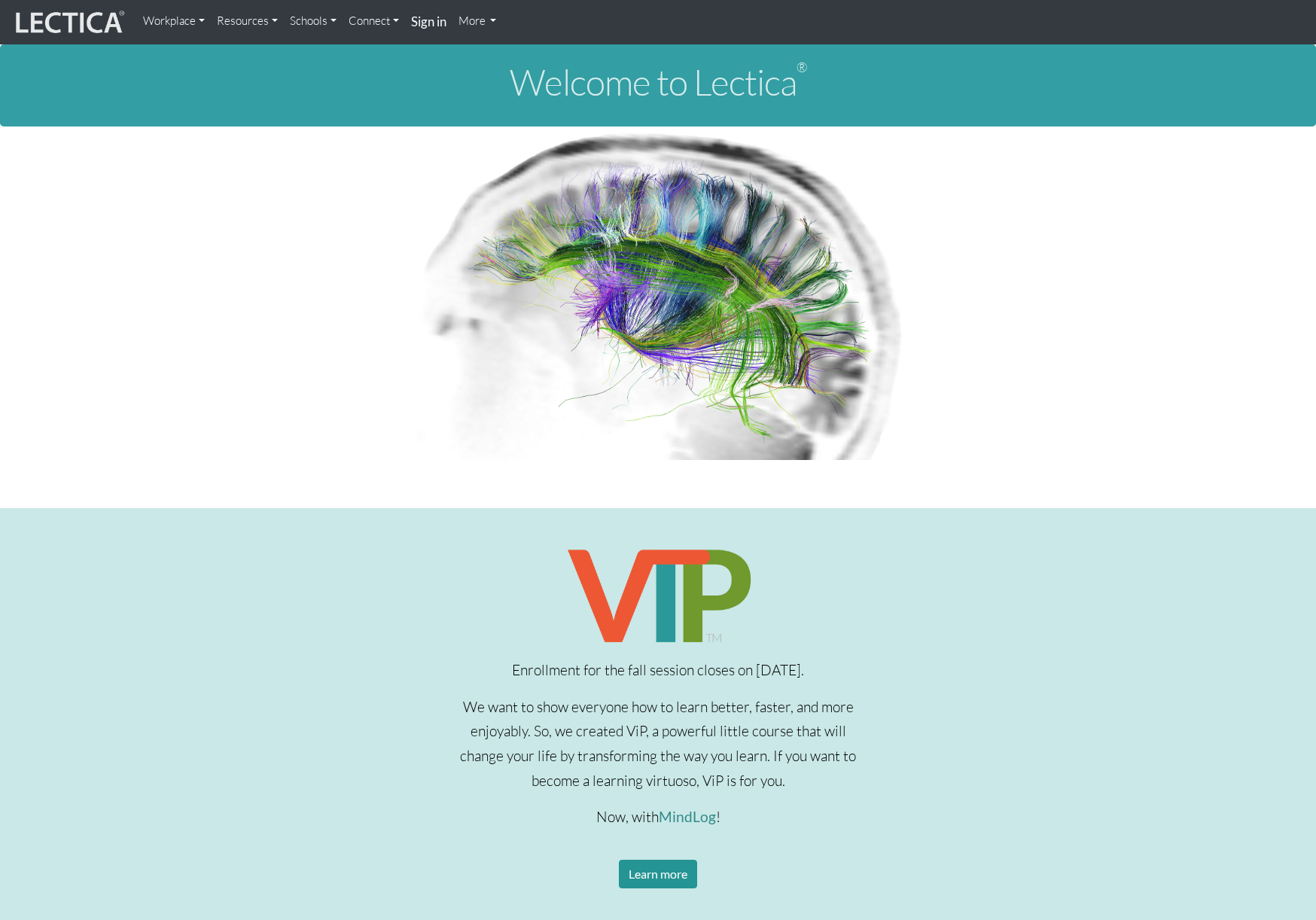  Describe the element at coordinates (68, 23) in the screenshot. I see `img: lecticalive` at that location.